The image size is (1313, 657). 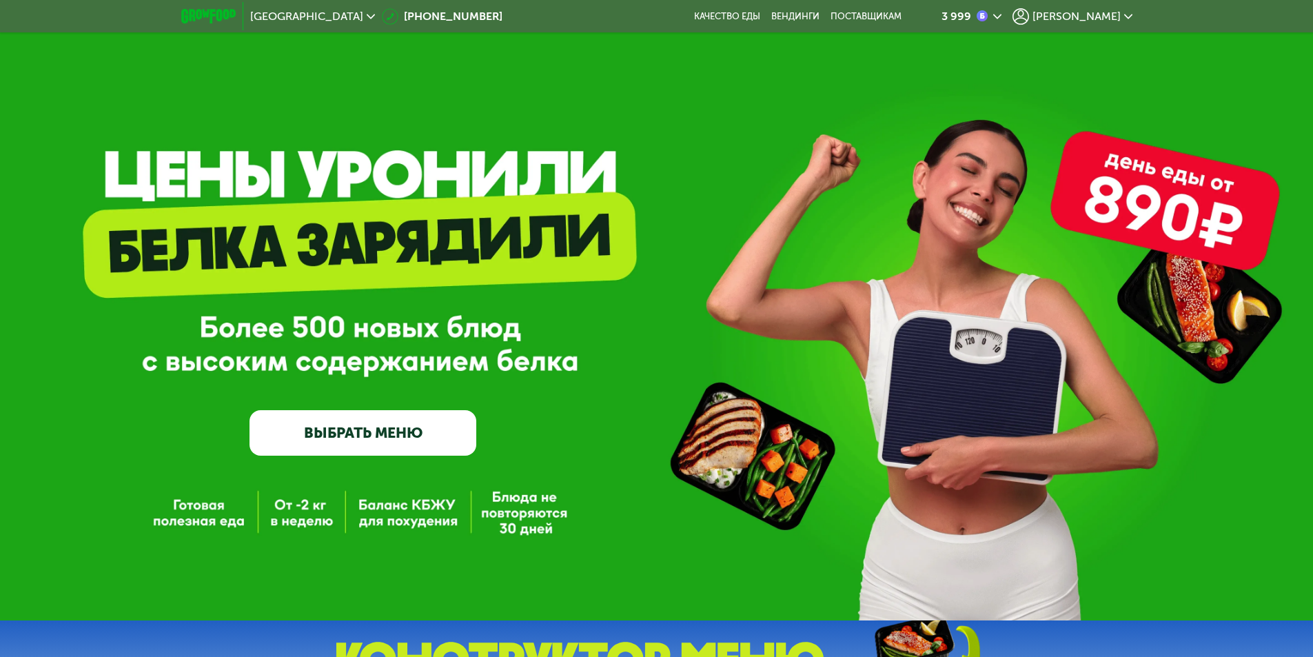 What do you see at coordinates (363, 433) in the screenshot?
I see `a: ВЫБРАТЬ МЕНЮ` at bounding box center [363, 433].